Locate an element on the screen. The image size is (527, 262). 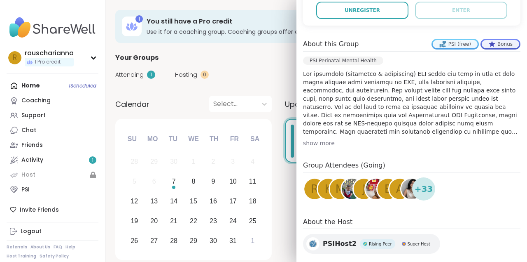
div: Choose Friday, October 24th, 2025 is located at coordinates (233, 220).